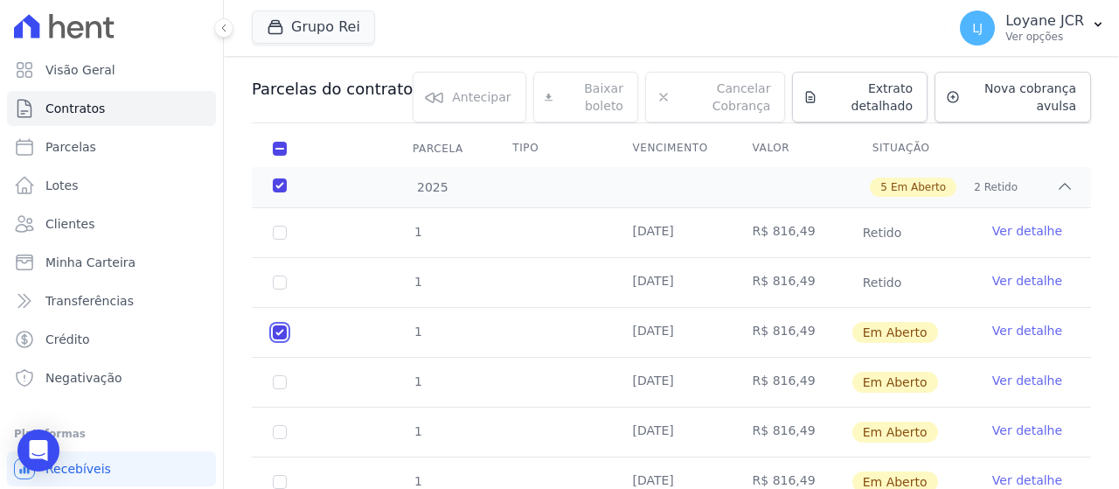 The image size is (1119, 489). Describe the element at coordinates (1021, 97) in the screenshot. I see `span: Nova cobrança avulsa` at that location.